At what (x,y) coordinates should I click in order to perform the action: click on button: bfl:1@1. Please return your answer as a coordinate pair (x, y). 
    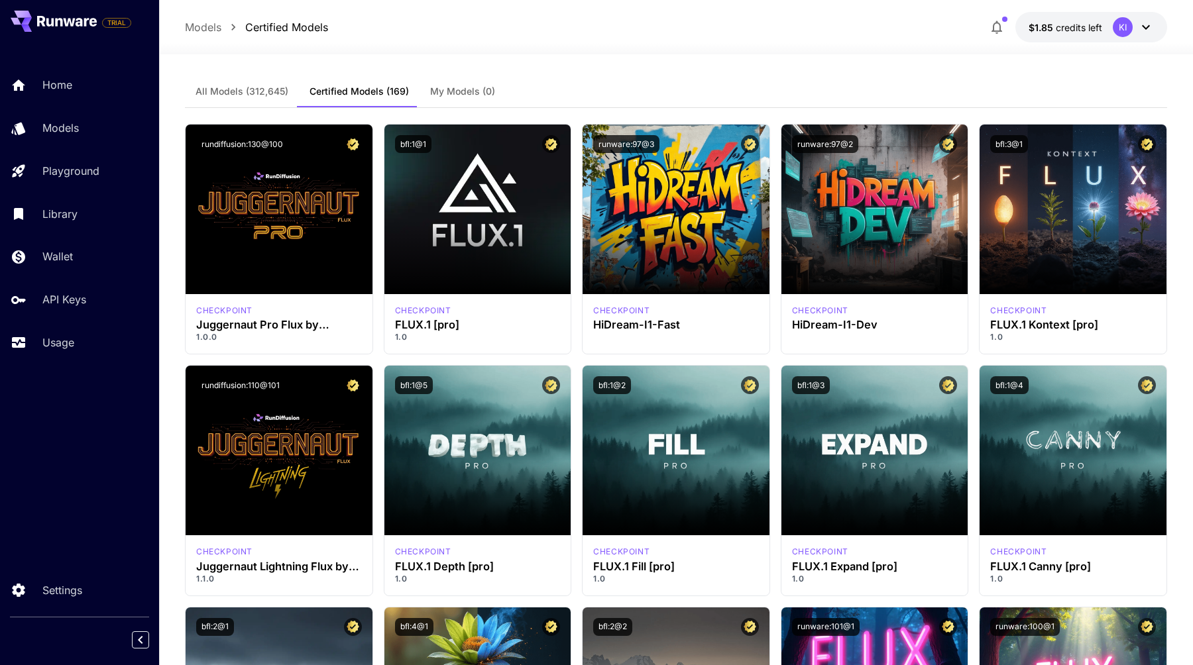
    Looking at the image, I should click on (413, 144).